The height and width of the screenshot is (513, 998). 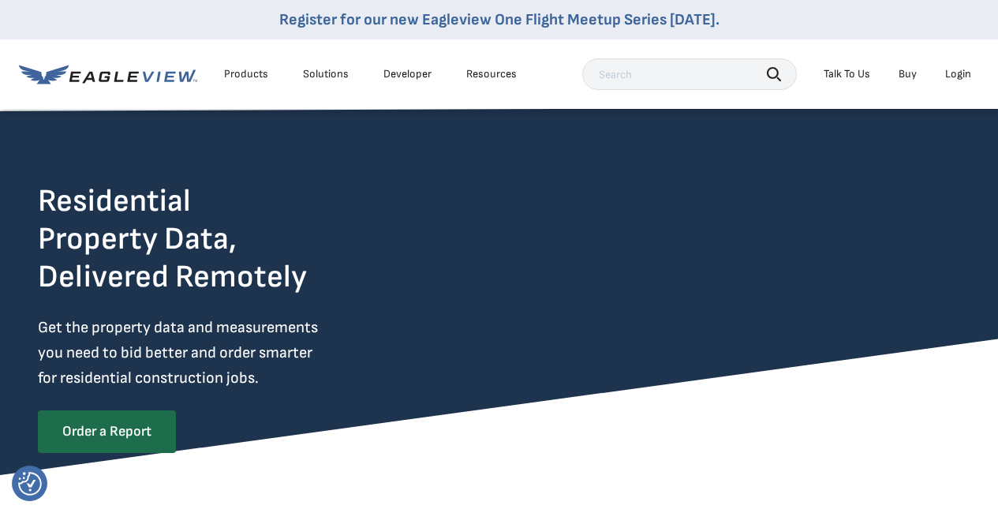 What do you see at coordinates (172, 239) in the screenshot?
I see `h2: Residential Property Data, Delivered Remotely` at bounding box center [172, 239].